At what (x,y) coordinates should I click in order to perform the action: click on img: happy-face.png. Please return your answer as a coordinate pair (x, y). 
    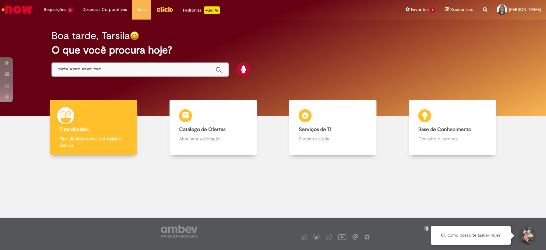
    Looking at the image, I should click on (134, 36).